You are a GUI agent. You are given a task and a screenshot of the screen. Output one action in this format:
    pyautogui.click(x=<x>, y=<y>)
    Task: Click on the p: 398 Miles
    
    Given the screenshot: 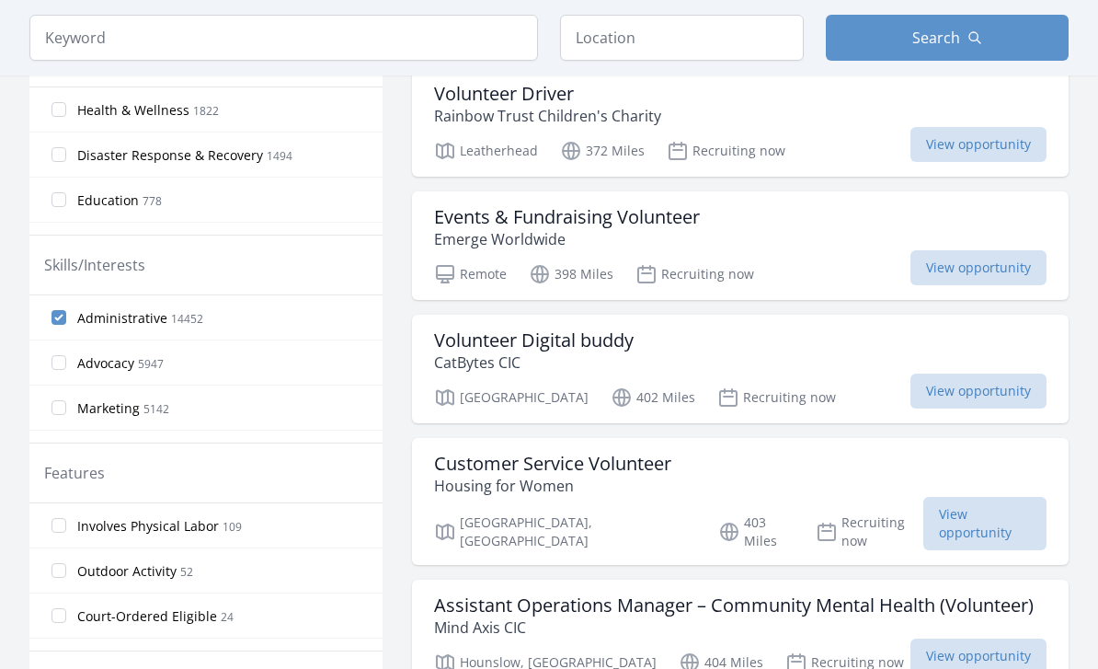 What is the action you would take?
    pyautogui.click(x=571, y=274)
    